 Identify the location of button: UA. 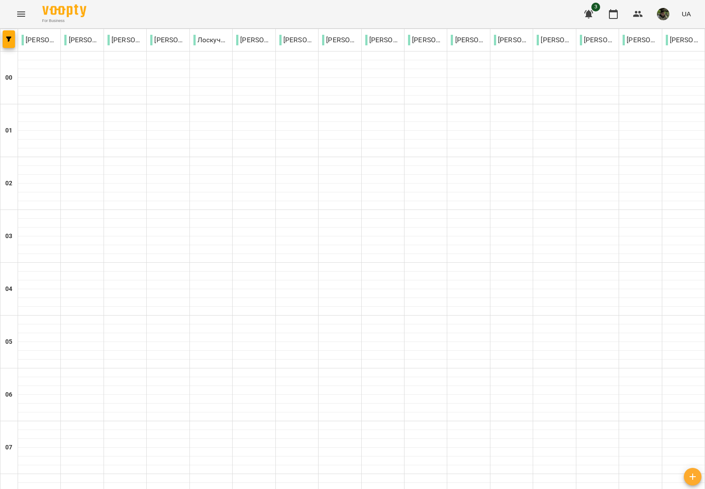
(686, 14).